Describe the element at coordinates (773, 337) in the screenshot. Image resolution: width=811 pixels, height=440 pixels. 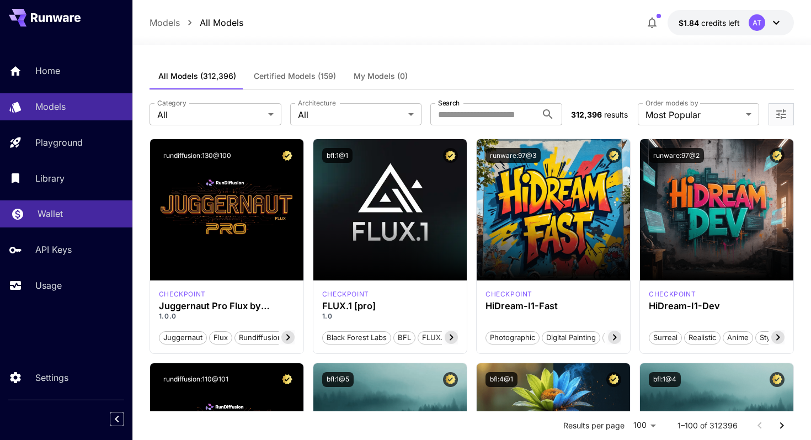
I see `button: Stylized` at that location.